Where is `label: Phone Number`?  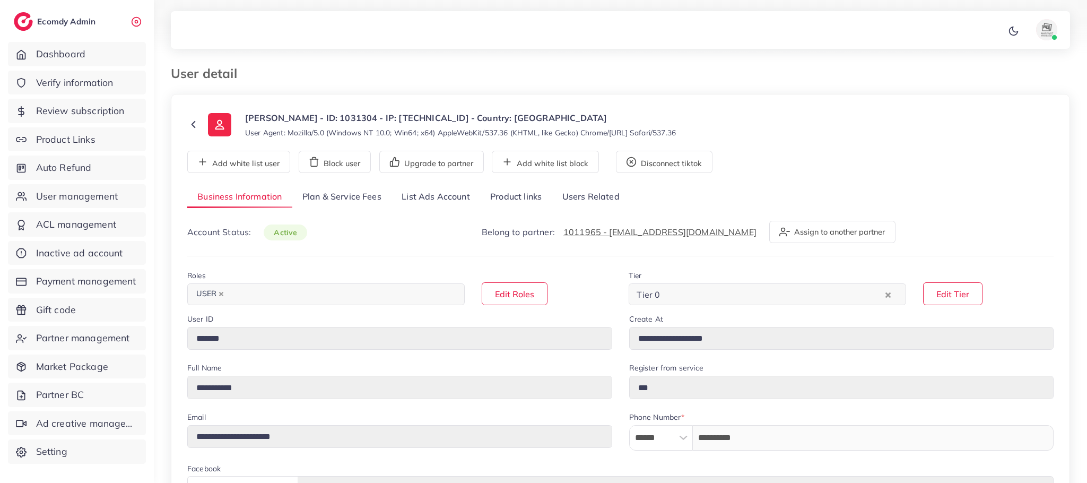
label: Phone Number is located at coordinates (657, 417).